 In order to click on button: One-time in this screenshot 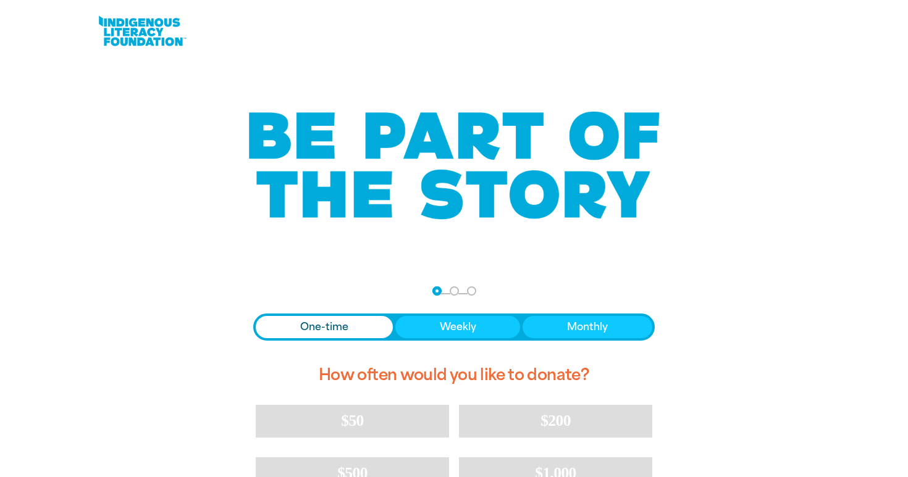, I will do `click(324, 327)`.